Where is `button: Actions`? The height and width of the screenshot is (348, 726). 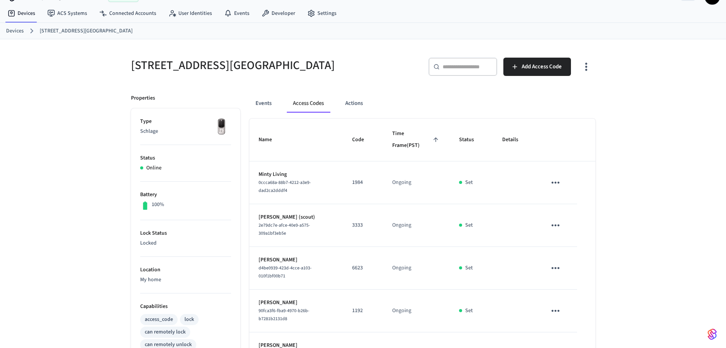
button: Actions is located at coordinates (354, 103).